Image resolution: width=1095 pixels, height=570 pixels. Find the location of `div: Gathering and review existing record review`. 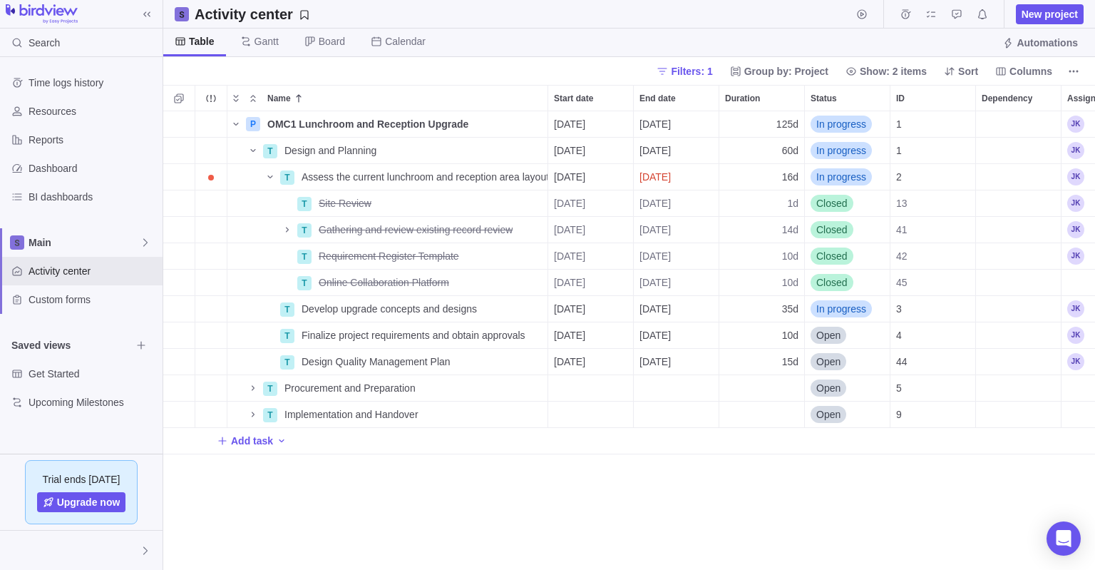

div: Gathering and review existing record review is located at coordinates (430, 230).